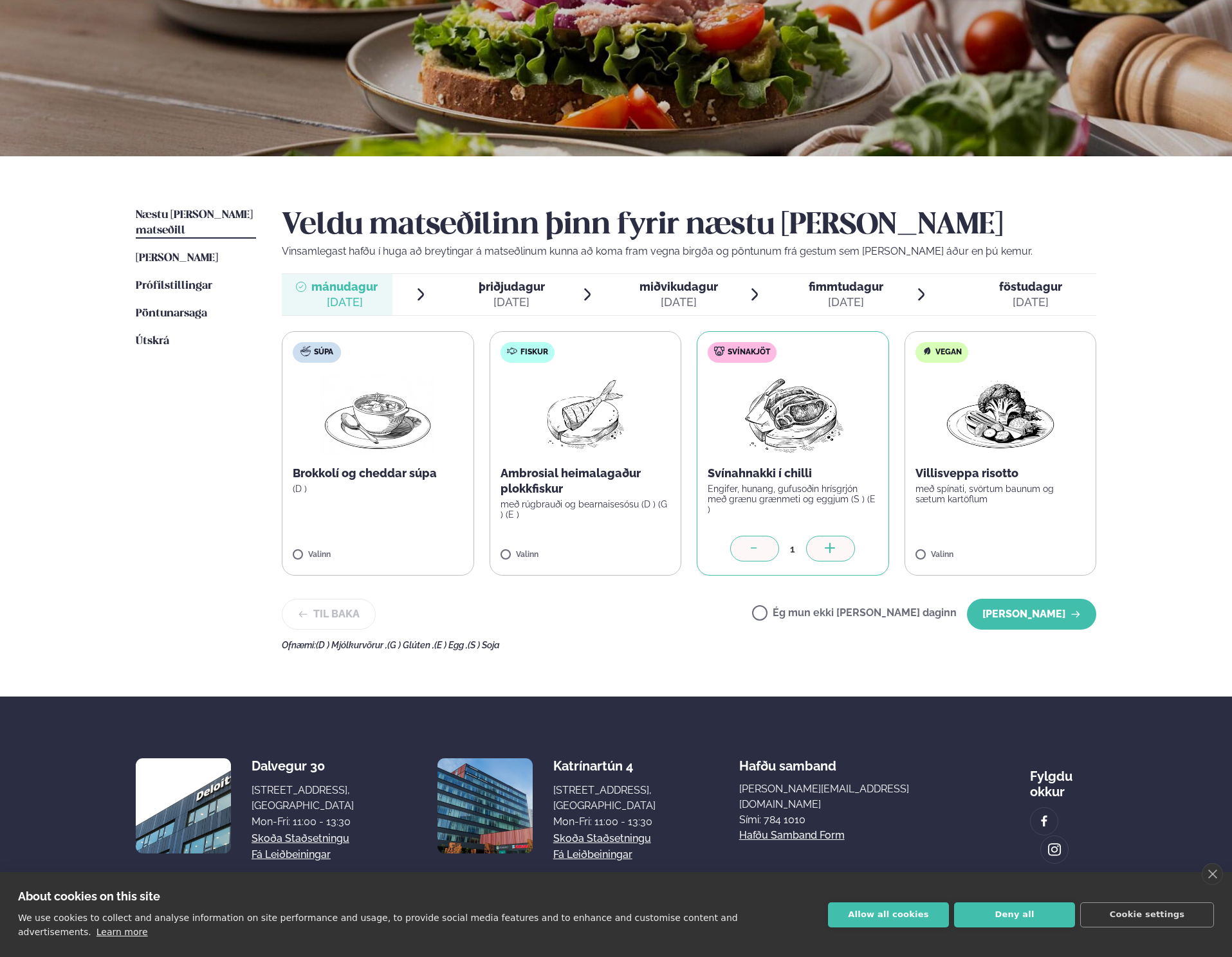  What do you see at coordinates (585, 481) in the screenshot?
I see `p: Ambrosial heimalagaður plokkfiskur` at bounding box center [585, 481].